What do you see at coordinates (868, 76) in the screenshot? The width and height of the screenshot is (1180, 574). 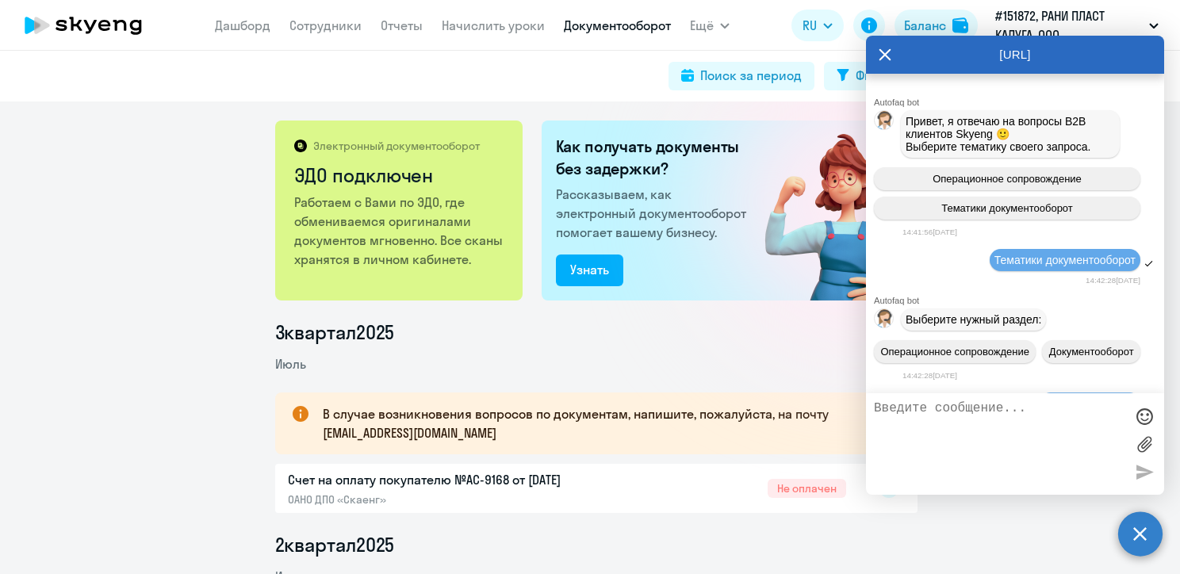 I see `button: Фильтр` at bounding box center [868, 76].